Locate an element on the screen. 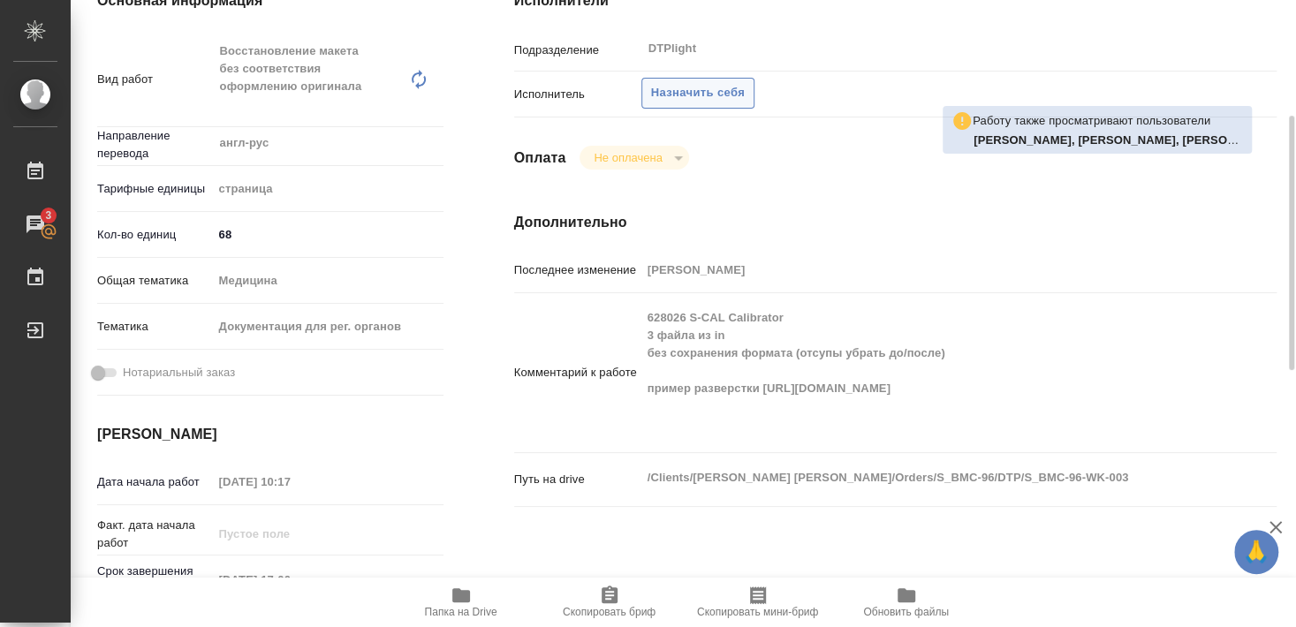 The image size is (1296, 627). span: Скопировать мини-бриф is located at coordinates (757, 612).